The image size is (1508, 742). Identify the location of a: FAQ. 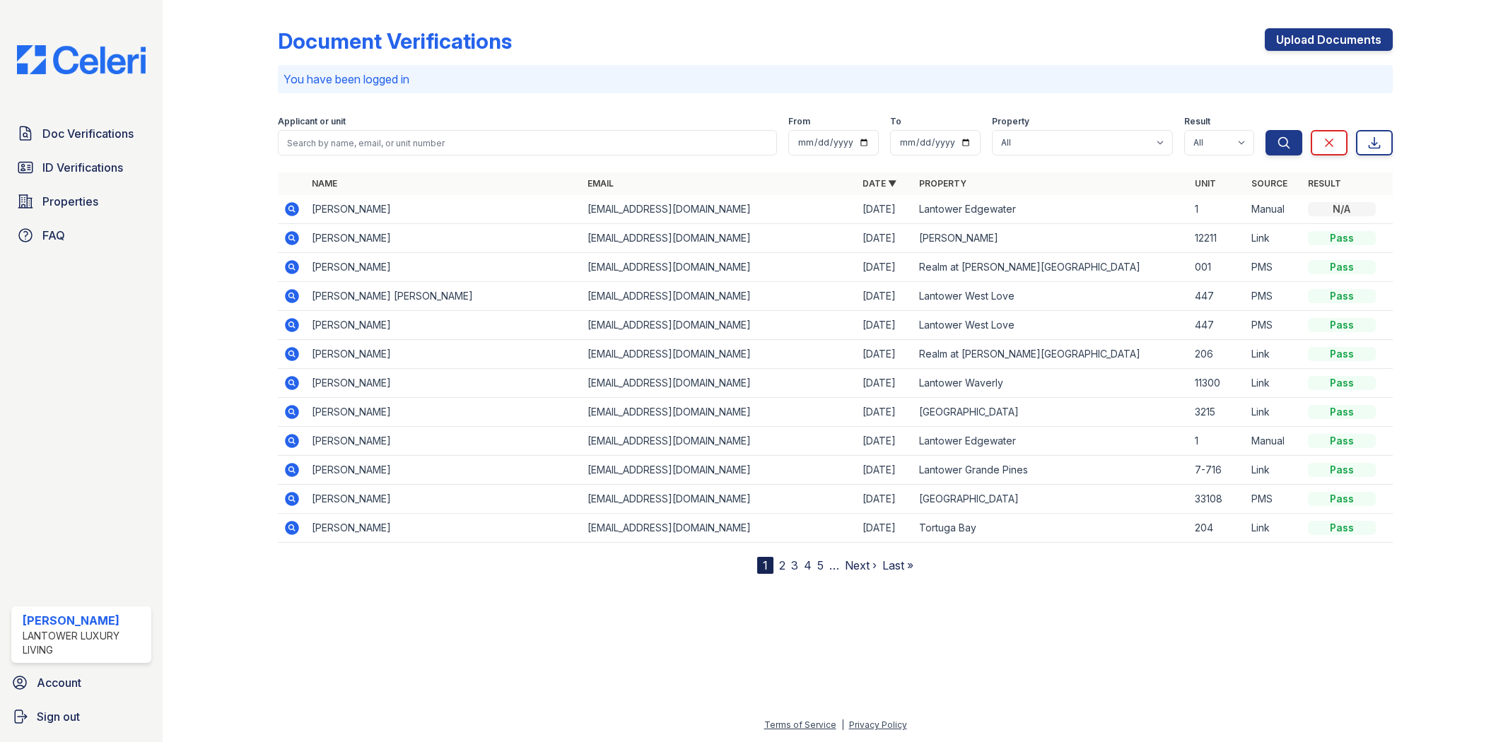
(81, 235).